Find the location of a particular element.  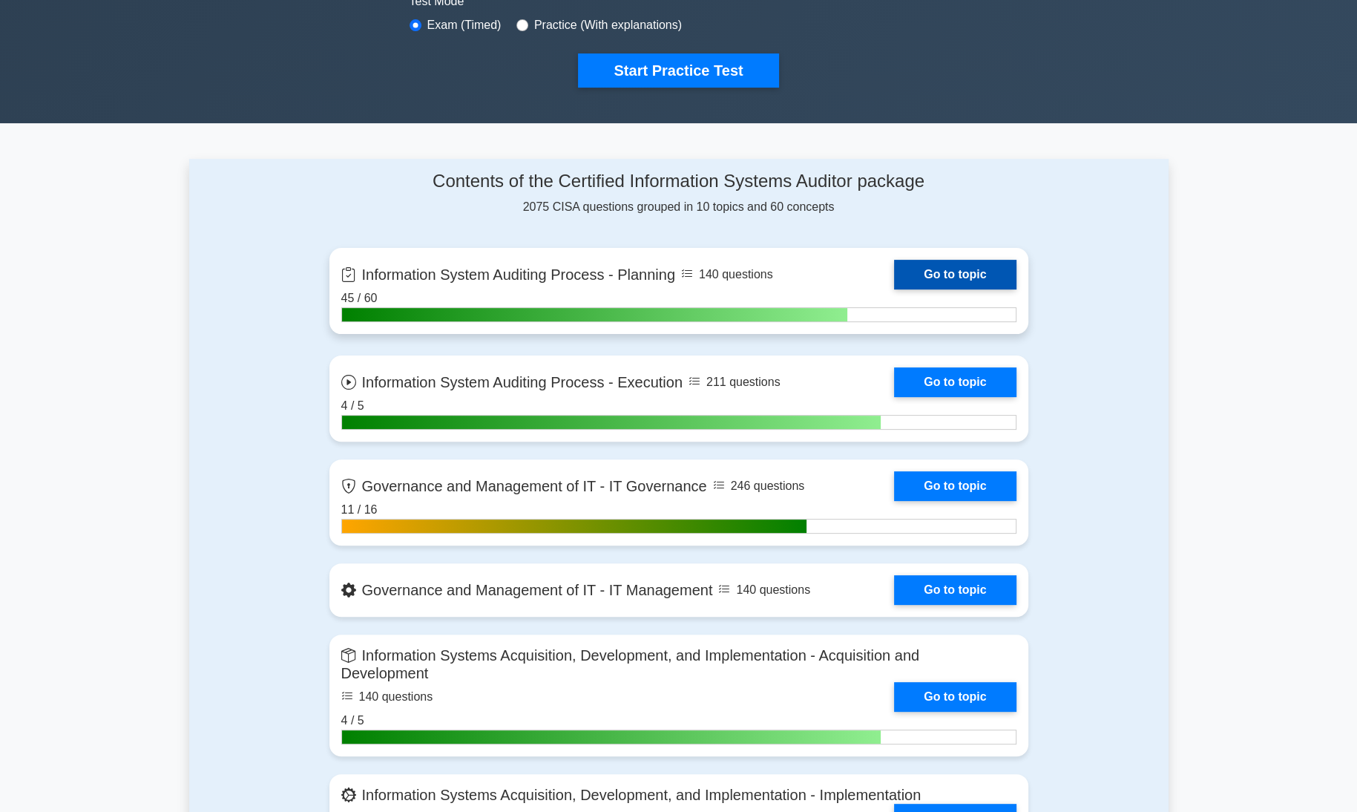

label: Practice (With explanations) is located at coordinates (608, 25).